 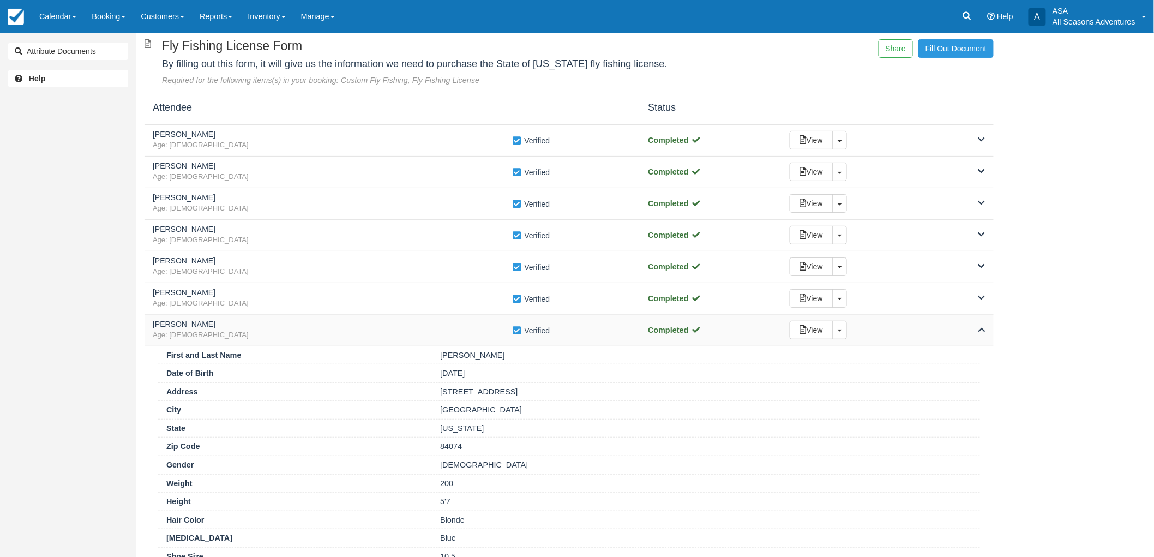 What do you see at coordinates (1094, 11) in the screenshot?
I see `p: ASA` at bounding box center [1094, 11].